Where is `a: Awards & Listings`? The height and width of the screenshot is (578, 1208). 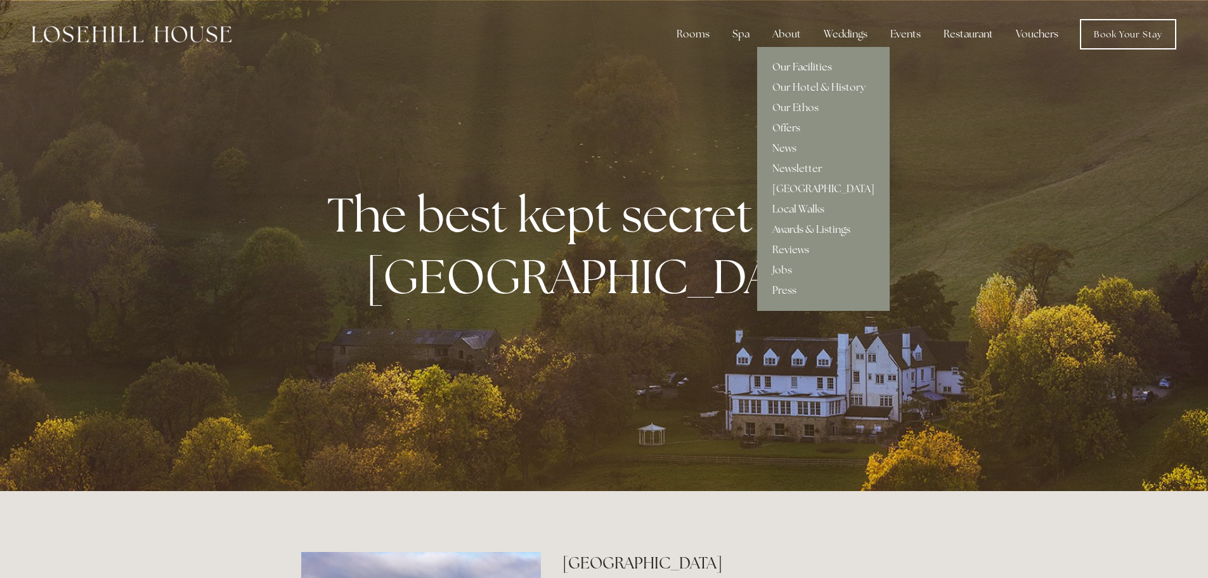
a: Awards & Listings is located at coordinates (823, 230).